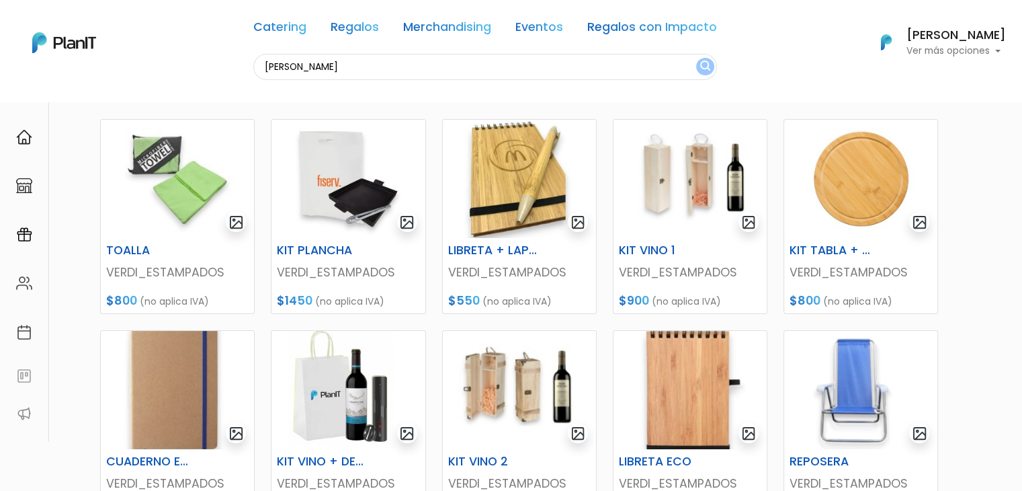 Image resolution: width=1022 pixels, height=491 pixels. What do you see at coordinates (177, 216) in the screenshot?
I see `a: gallery-light TOALLA VERDI_ESTAMPADOS $800 (no aplica IVA)` at bounding box center [177, 216].